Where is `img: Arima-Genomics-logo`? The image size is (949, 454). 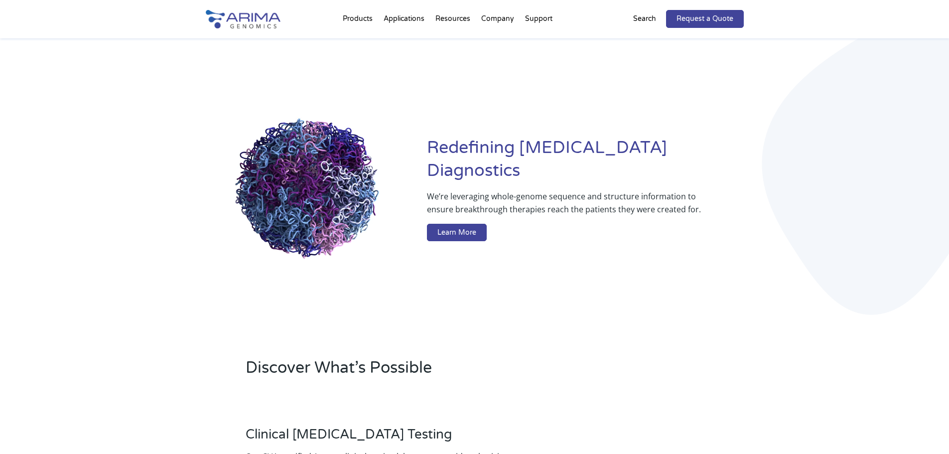 img: Arima-Genomics-logo is located at coordinates (243, 19).